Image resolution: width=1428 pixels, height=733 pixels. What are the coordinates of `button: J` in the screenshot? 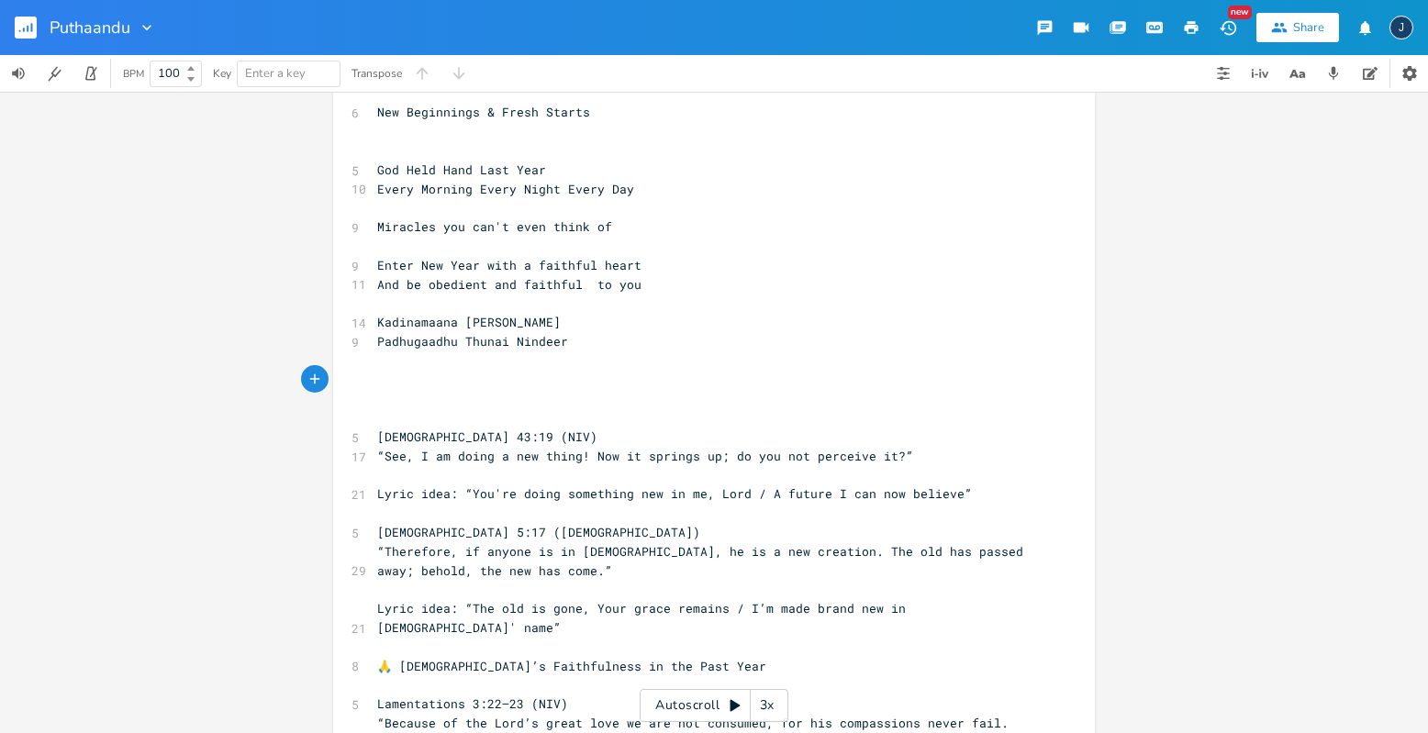 It's located at (1402, 28).